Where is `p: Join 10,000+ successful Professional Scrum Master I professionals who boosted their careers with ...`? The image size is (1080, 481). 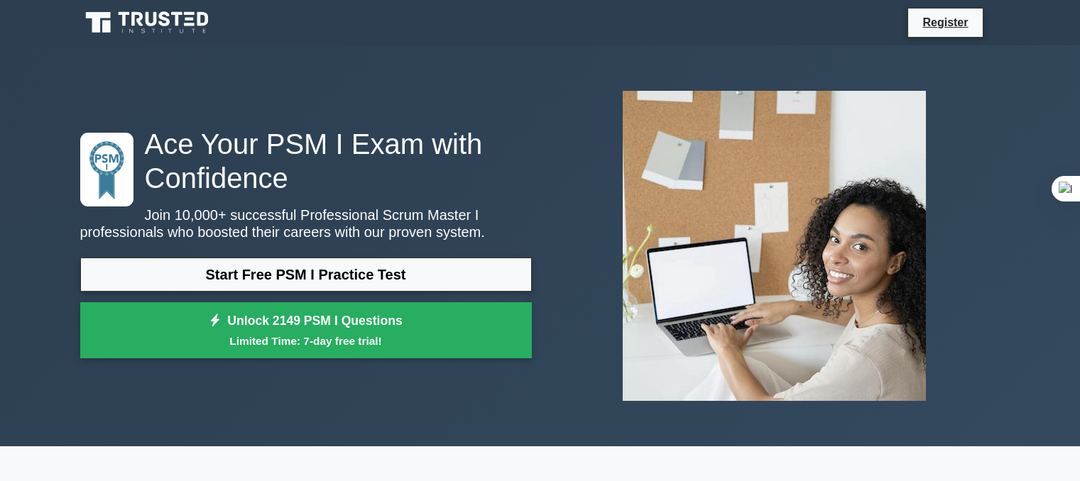
p: Join 10,000+ successful Professional Scrum Master I professionals who boosted their careers with ... is located at coordinates (306, 224).